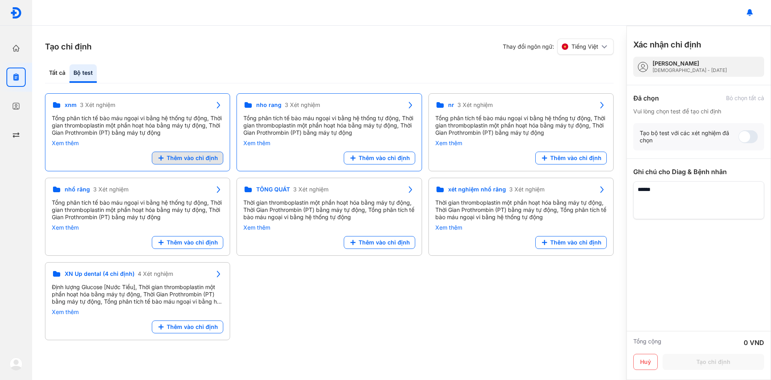 The width and height of the screenshot is (771, 380). Describe the element at coordinates (477, 189) in the screenshot. I see `span: xét nghiệm nhổ răng` at that location.